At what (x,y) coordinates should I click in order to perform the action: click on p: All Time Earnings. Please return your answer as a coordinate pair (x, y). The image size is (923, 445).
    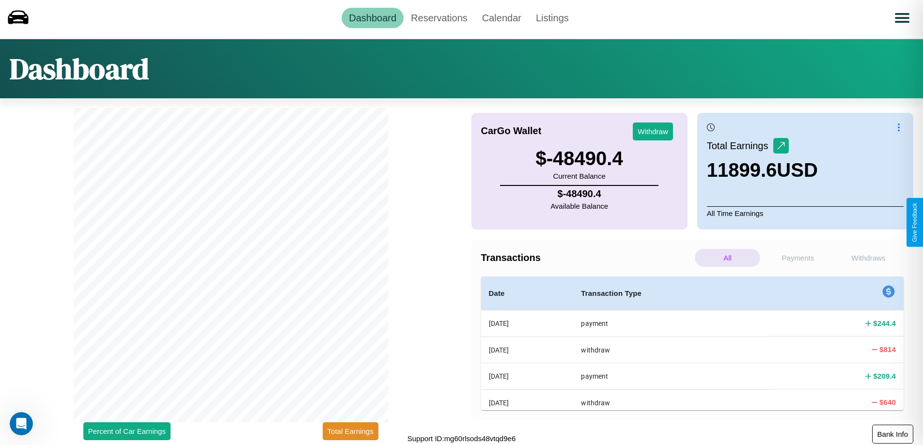
    Looking at the image, I should click on (805, 213).